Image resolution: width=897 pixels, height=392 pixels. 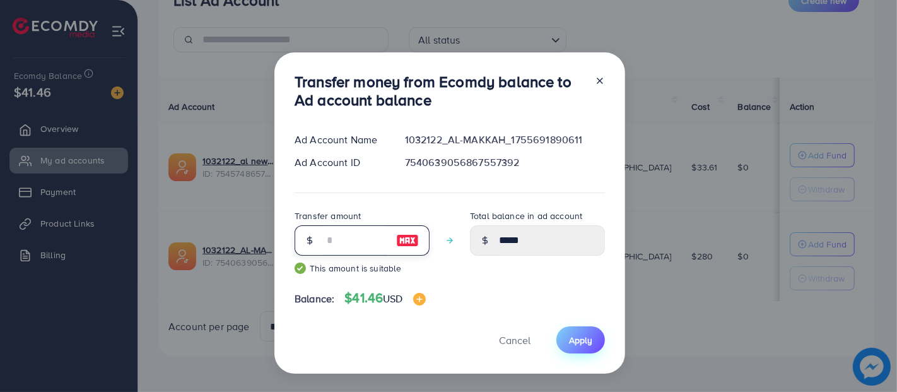 I want to click on span: Balance:, so click(x=314, y=298).